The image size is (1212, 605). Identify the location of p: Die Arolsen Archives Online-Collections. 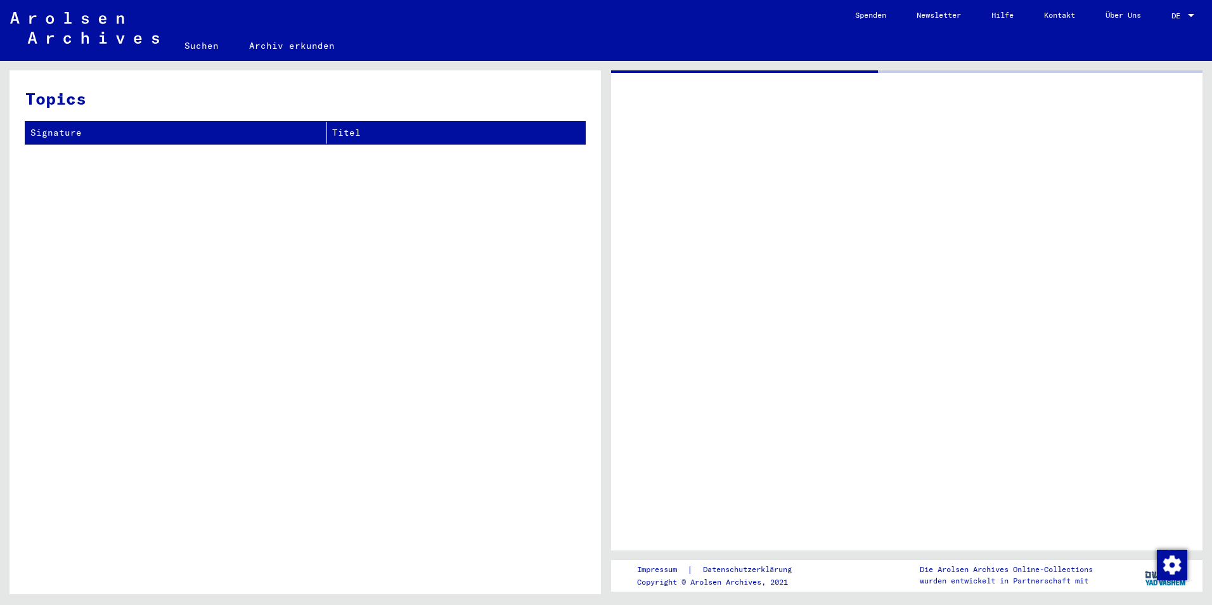
(1006, 569).